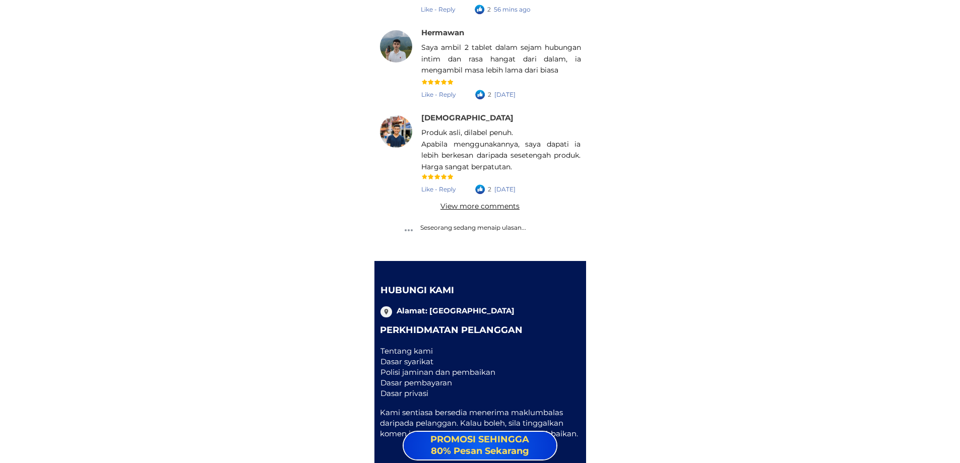 The width and height of the screenshot is (960, 463). Describe the element at coordinates (482, 228) in the screenshot. I see `div: Seseorang sedang menaip ulasan...` at that location.